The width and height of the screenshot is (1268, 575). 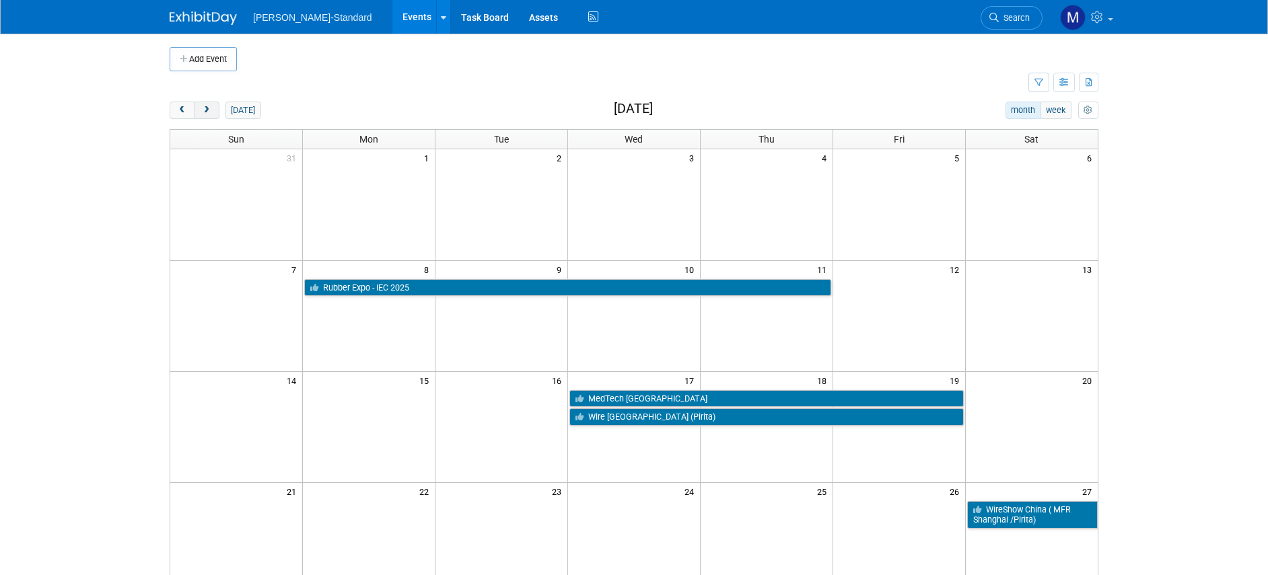 I want to click on button: month, so click(x=1023, y=110).